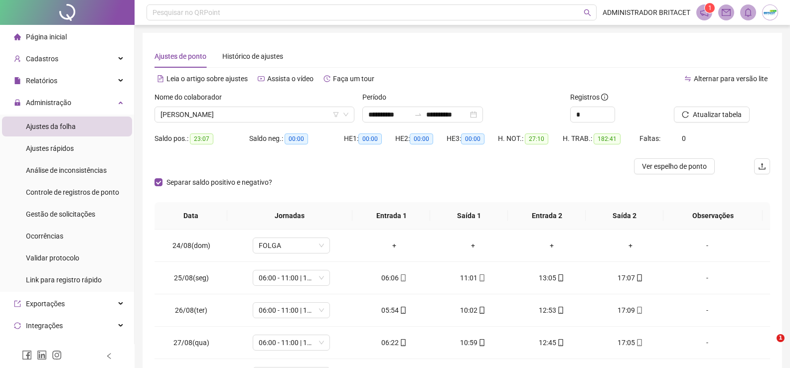 This screenshot has height=368, width=790. What do you see at coordinates (630, 343) in the screenshot?
I see `div: 17:05` at bounding box center [630, 343].